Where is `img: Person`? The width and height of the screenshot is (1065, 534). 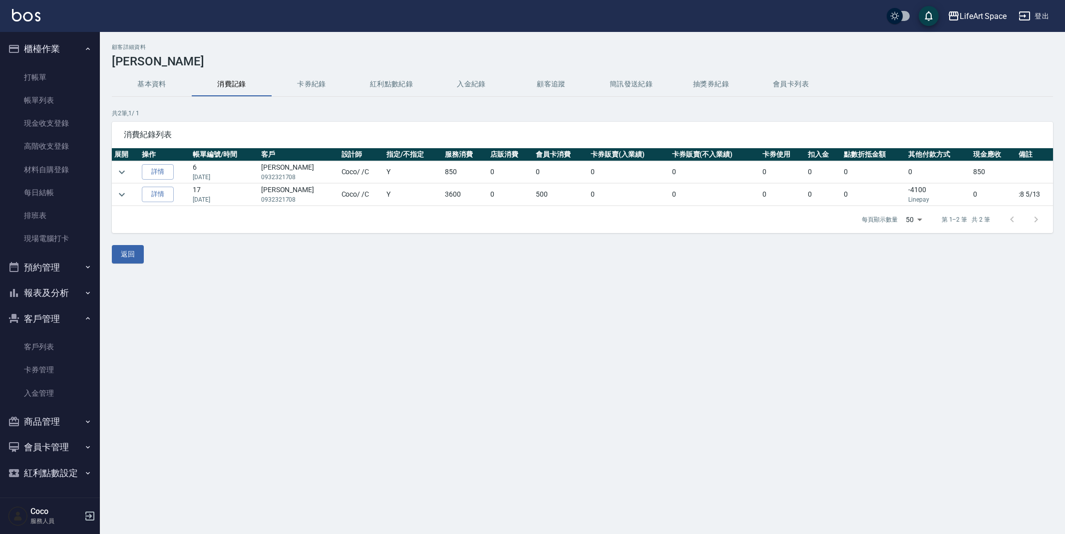 img: Person is located at coordinates (18, 516).